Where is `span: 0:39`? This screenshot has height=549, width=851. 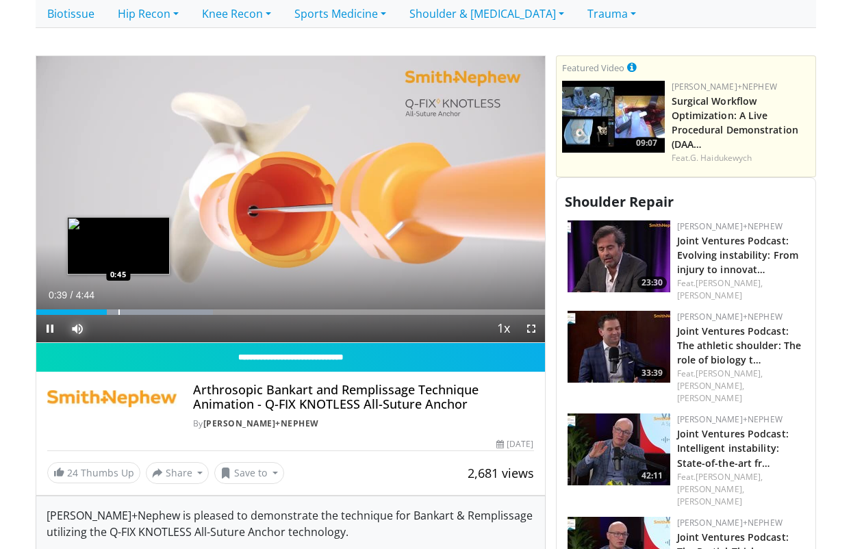
span: 0:39 is located at coordinates (57, 295).